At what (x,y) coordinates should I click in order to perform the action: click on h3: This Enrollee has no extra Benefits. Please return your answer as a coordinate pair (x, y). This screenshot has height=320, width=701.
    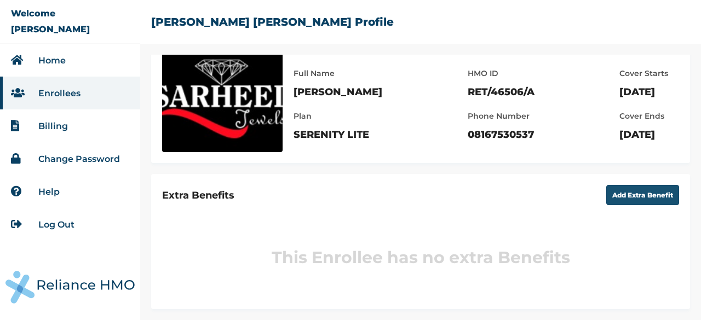
    Looking at the image, I should click on (421, 257).